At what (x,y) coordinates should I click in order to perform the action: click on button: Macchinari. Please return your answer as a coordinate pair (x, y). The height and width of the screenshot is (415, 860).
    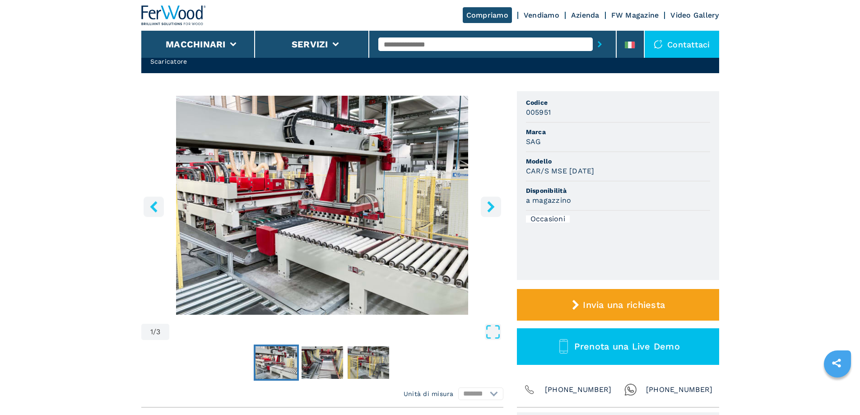
    Looking at the image, I should click on (196, 44).